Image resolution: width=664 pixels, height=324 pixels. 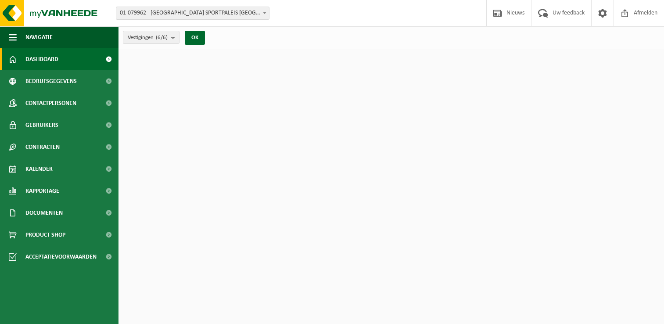 I want to click on span: Rapportage, so click(x=42, y=191).